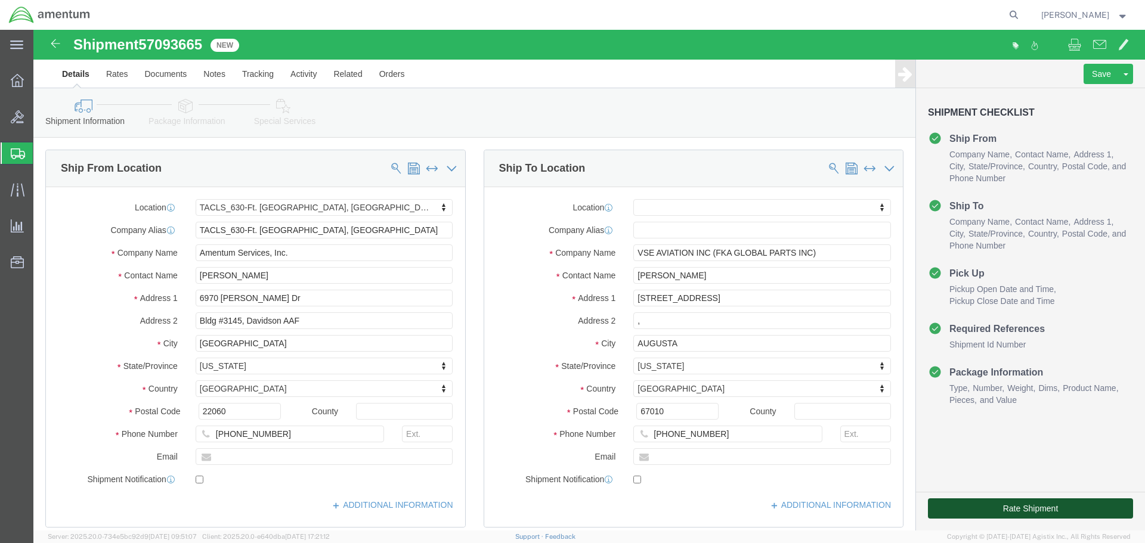 The height and width of the screenshot is (543, 1145). What do you see at coordinates (560, 537) in the screenshot?
I see `a: Feedback` at bounding box center [560, 537].